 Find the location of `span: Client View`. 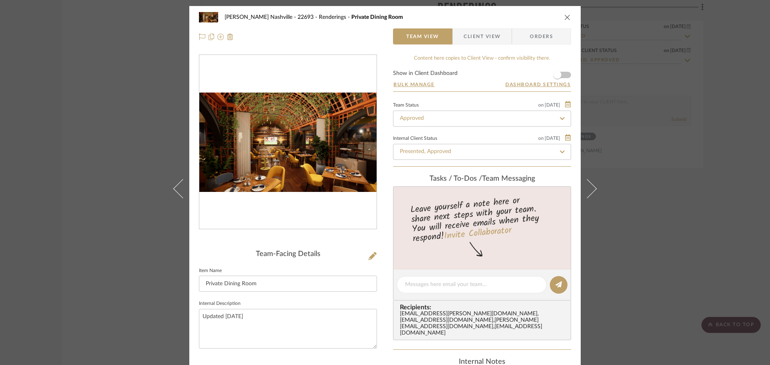

span: Client View is located at coordinates (482, 37).